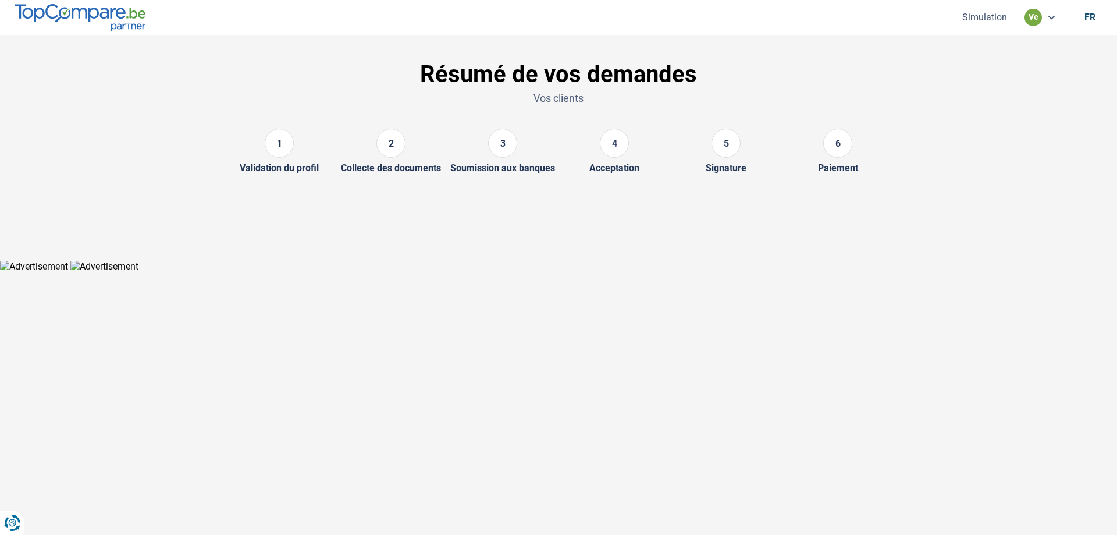 The image size is (1117, 535). What do you see at coordinates (104, 266) in the screenshot?
I see `img: Advertisement` at bounding box center [104, 266].